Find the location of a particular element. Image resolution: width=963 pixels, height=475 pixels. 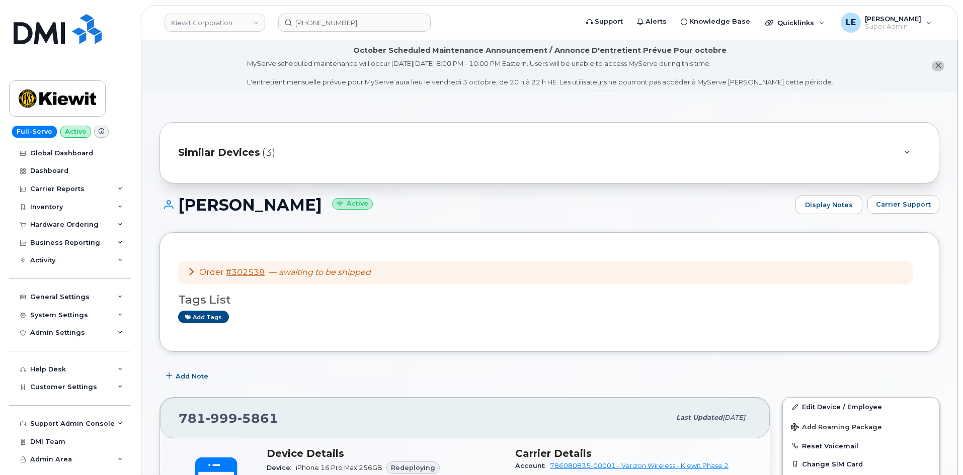

span: Redeploying is located at coordinates (413, 468).